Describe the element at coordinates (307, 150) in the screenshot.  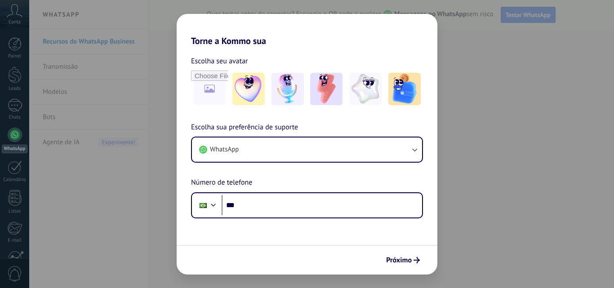
I see `button: WhatsApp` at that location.